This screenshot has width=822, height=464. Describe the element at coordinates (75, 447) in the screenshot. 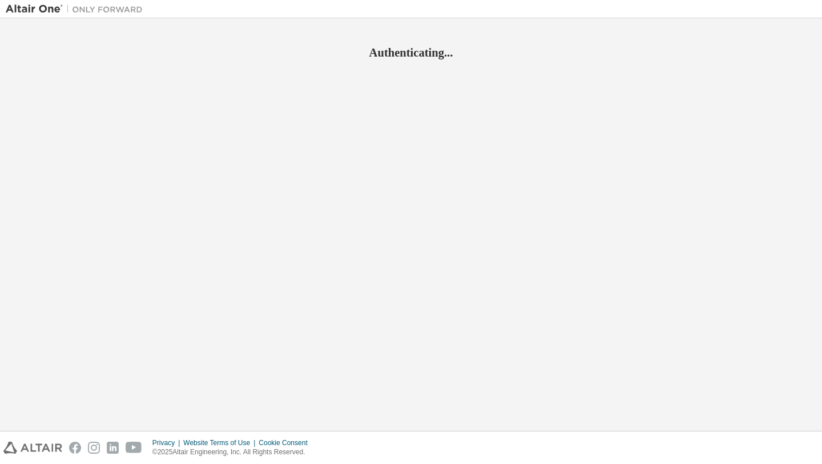

I see `img: facebook.svg` at that location.